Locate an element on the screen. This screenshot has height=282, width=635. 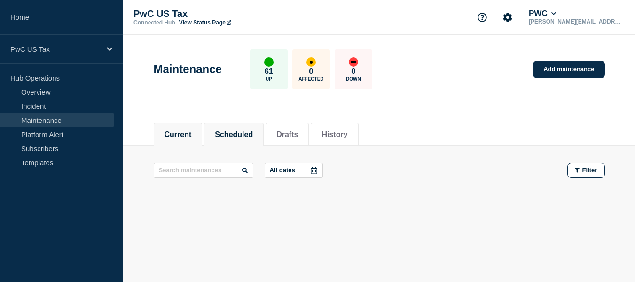
p: Up is located at coordinates (269, 79).